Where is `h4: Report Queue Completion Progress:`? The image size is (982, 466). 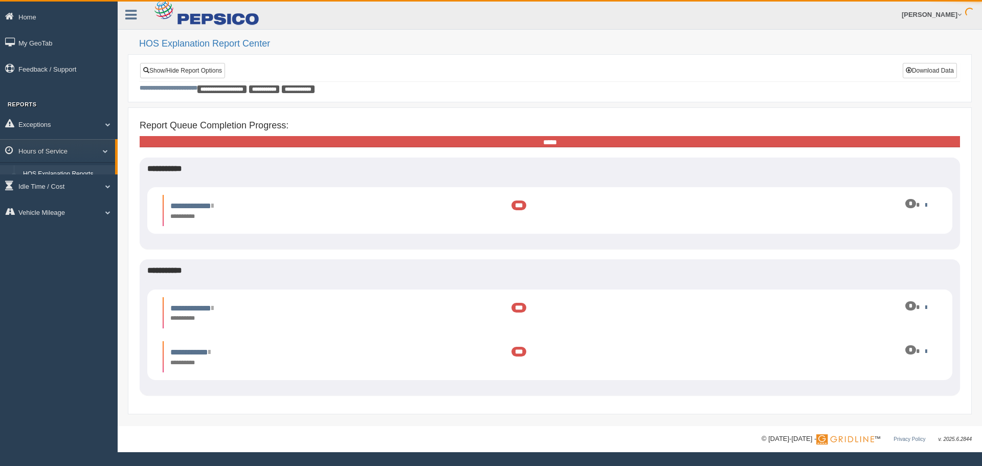
h4: Report Queue Completion Progress: is located at coordinates (550, 126).